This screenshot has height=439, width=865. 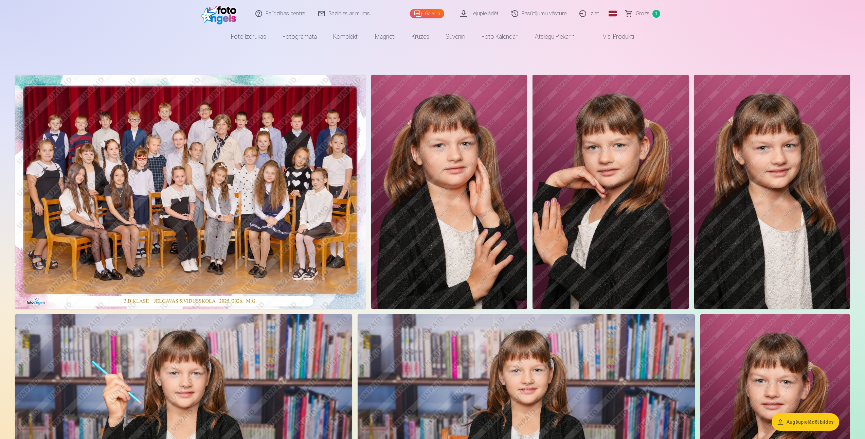 What do you see at coordinates (613, 37) in the screenshot?
I see `a: Visi produkti` at bounding box center [613, 37].